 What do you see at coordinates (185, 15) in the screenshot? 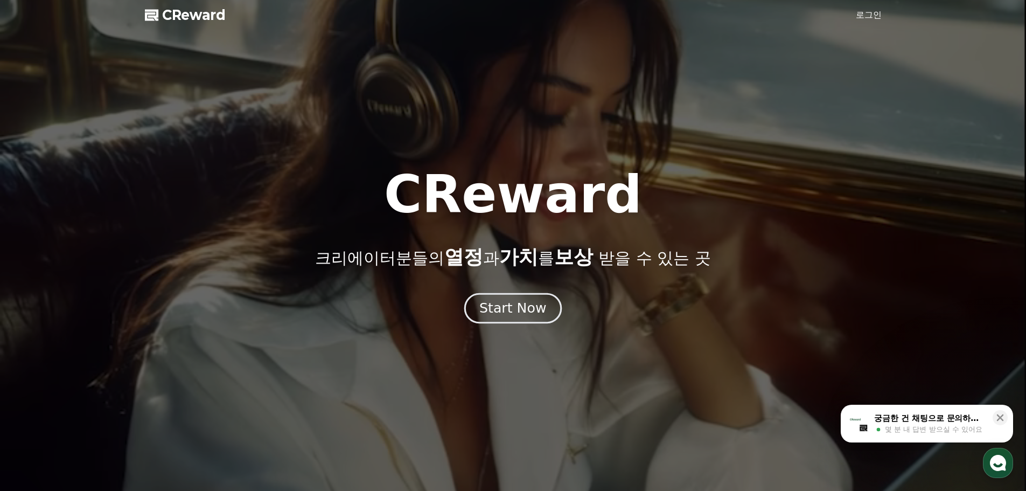
I see `a: CReward` at bounding box center [185, 15].